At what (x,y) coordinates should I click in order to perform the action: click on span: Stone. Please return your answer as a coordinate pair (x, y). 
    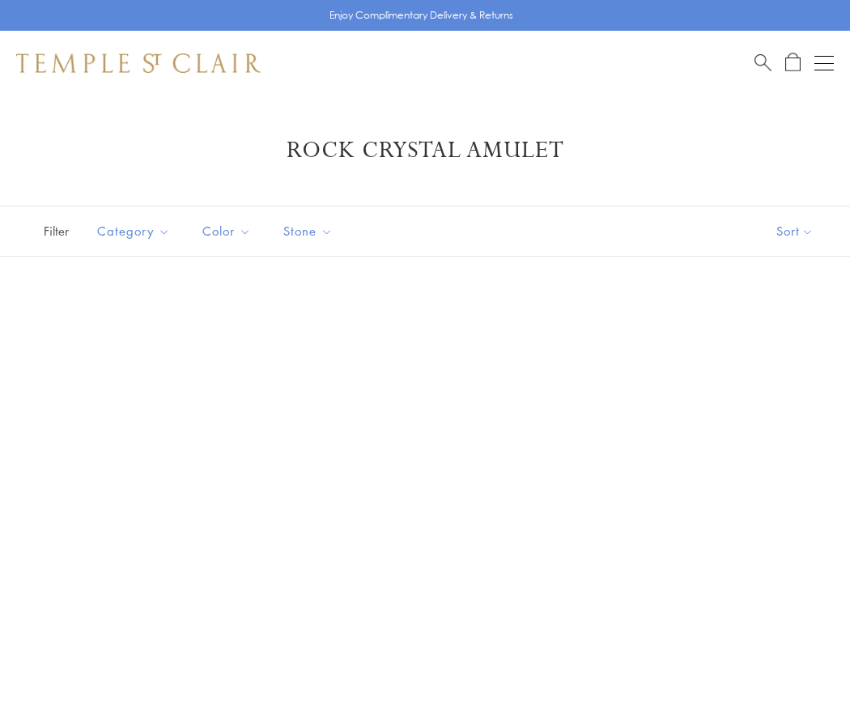
    Looking at the image, I should click on (310, 231).